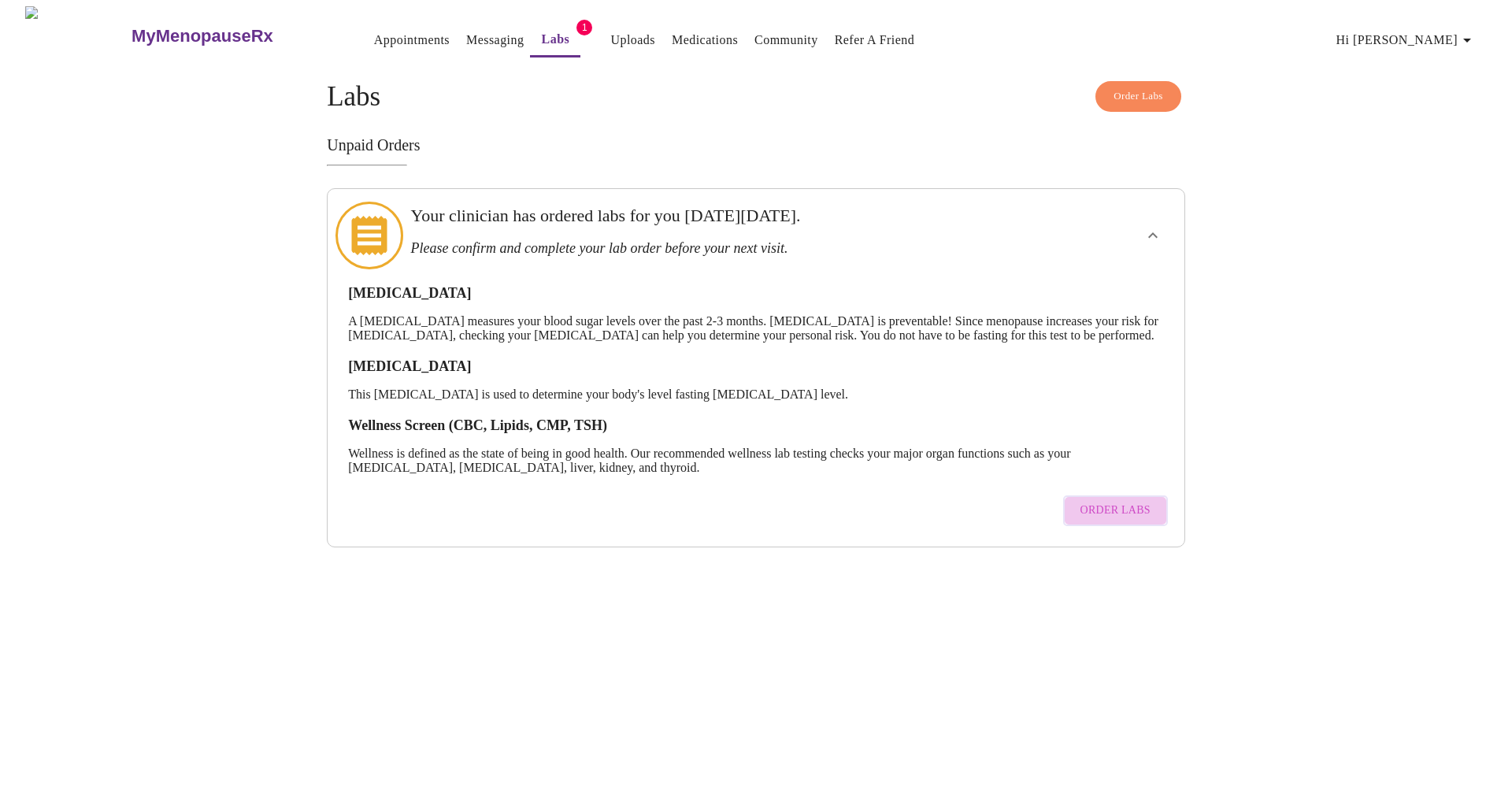  I want to click on h3: Please confirm and complete your lab order before your next visit., so click(714, 248).